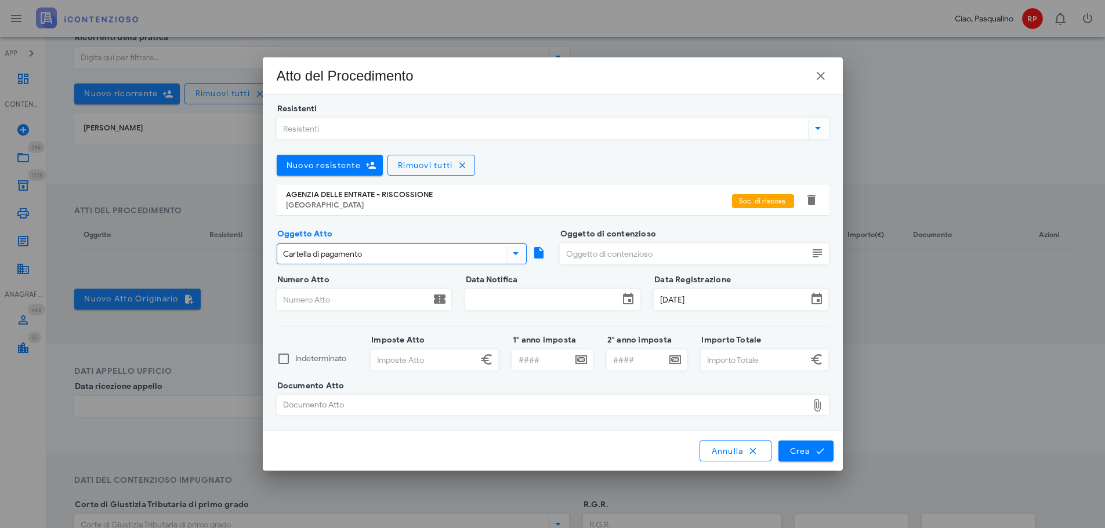 This screenshot has height=528, width=1105. I want to click on label: Numero Atto, so click(302, 280).